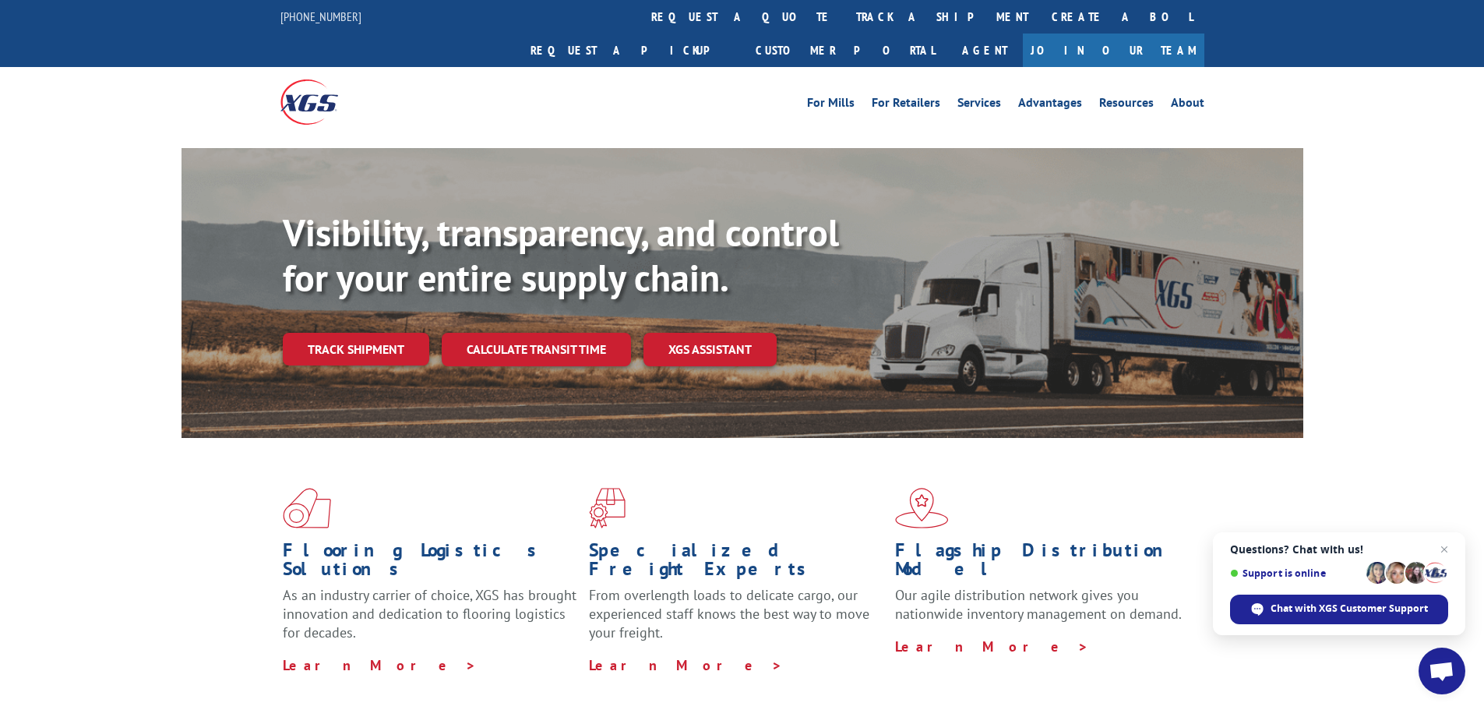 The width and height of the screenshot is (1484, 710). I want to click on img: xgs-icon-focused-on-flooring-red, so click(607, 508).